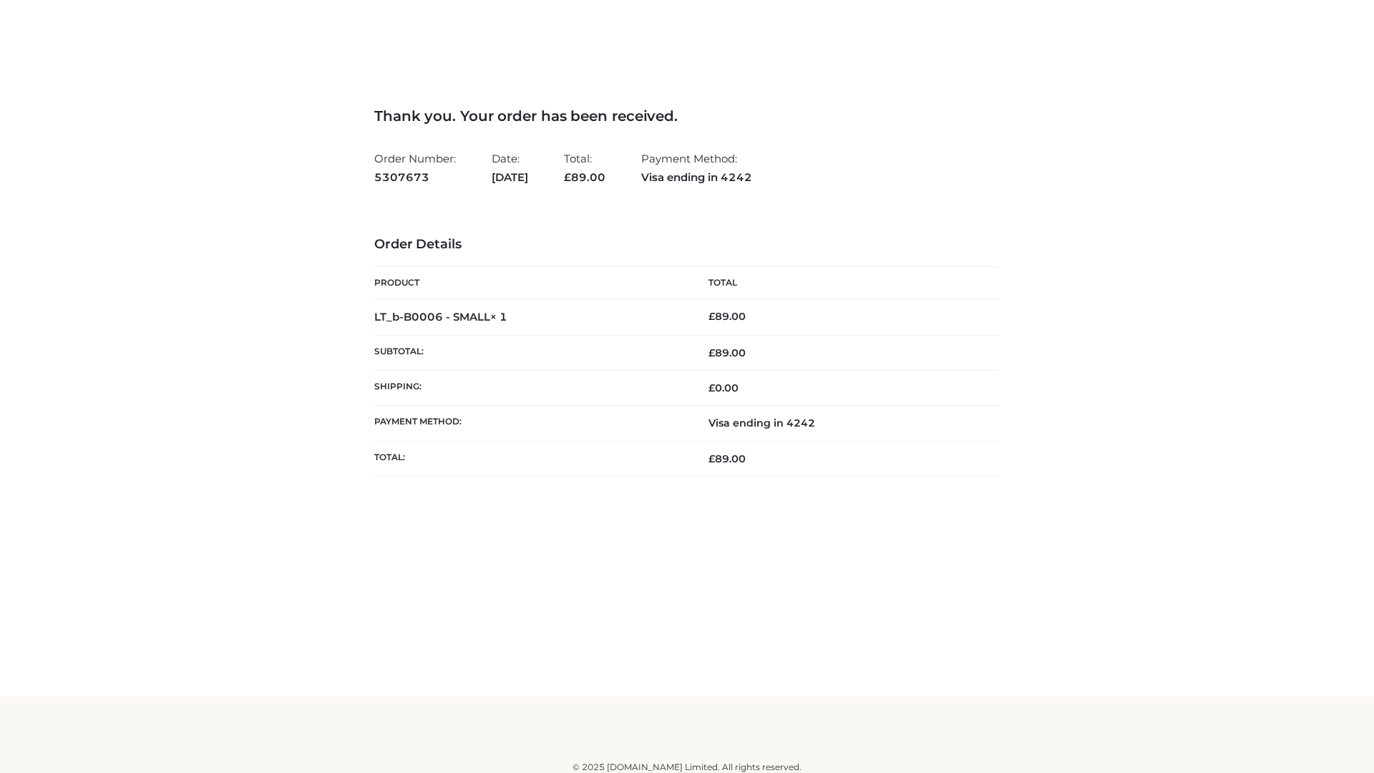 Image resolution: width=1374 pixels, height=773 pixels. Describe the element at coordinates (696, 178) in the screenshot. I see `strong: Visa ending in 4242` at that location.